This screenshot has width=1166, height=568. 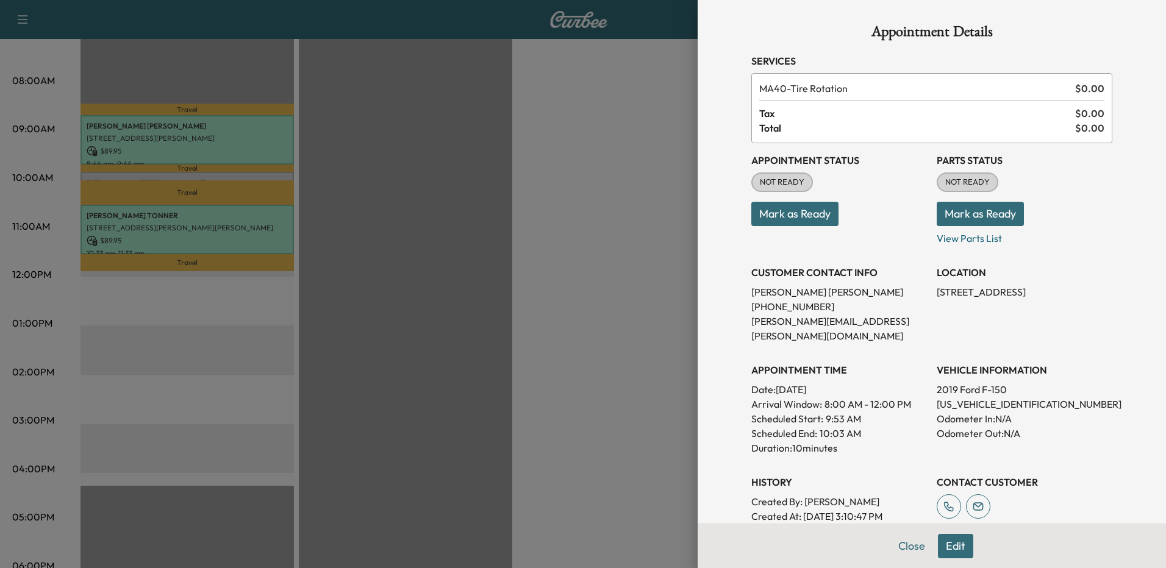 I want to click on span: 8:00 AM - 12:00 PM, so click(x=868, y=404).